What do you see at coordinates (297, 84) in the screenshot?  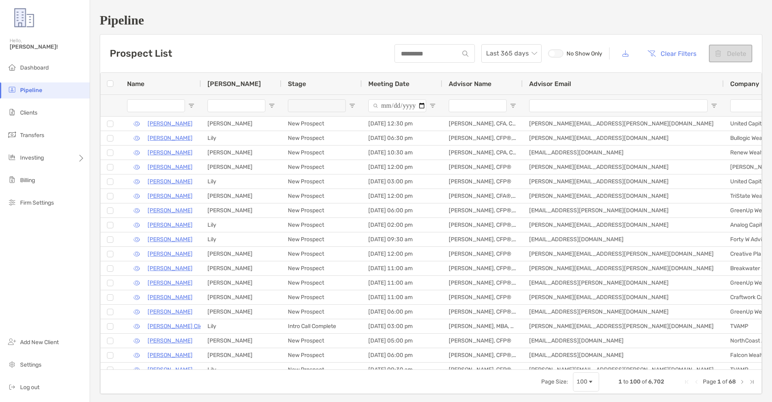 I see `span: Stage` at bounding box center [297, 84].